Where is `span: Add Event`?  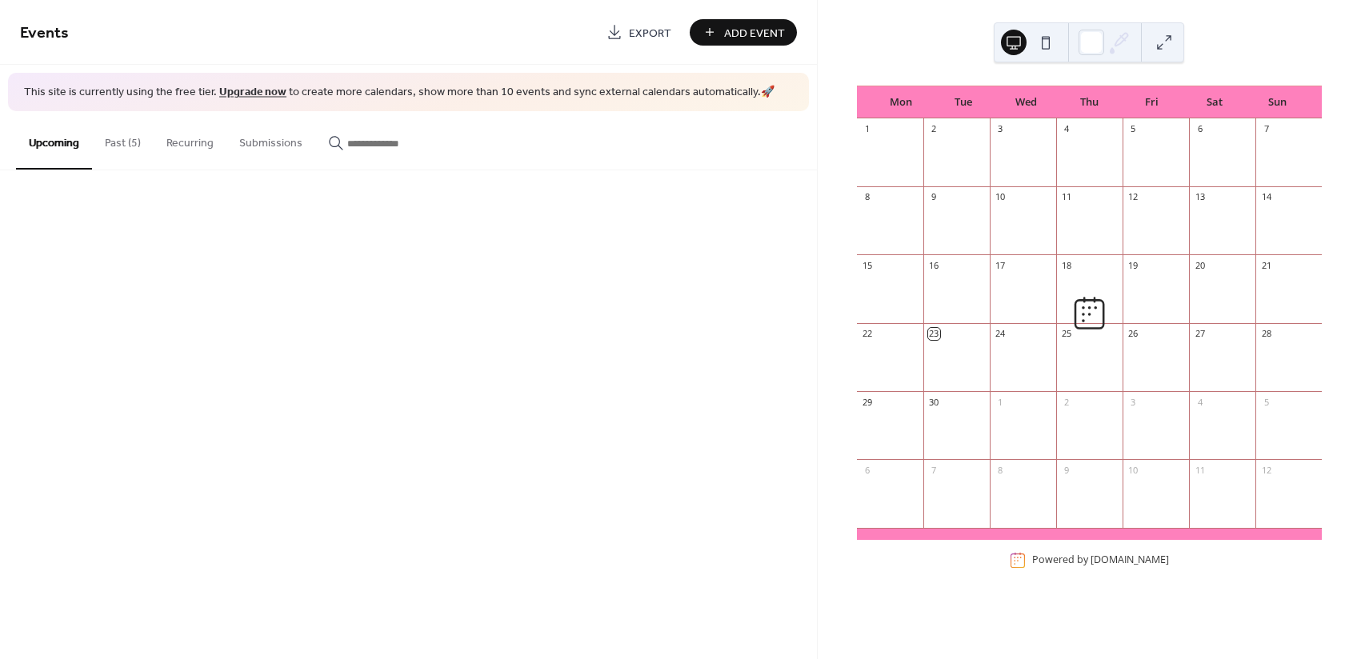 span: Add Event is located at coordinates (755, 33).